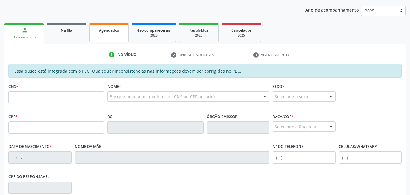 This screenshot has width=410, height=195. Describe the element at coordinates (278, 86) in the screenshot. I see `label: Sexo` at that location.